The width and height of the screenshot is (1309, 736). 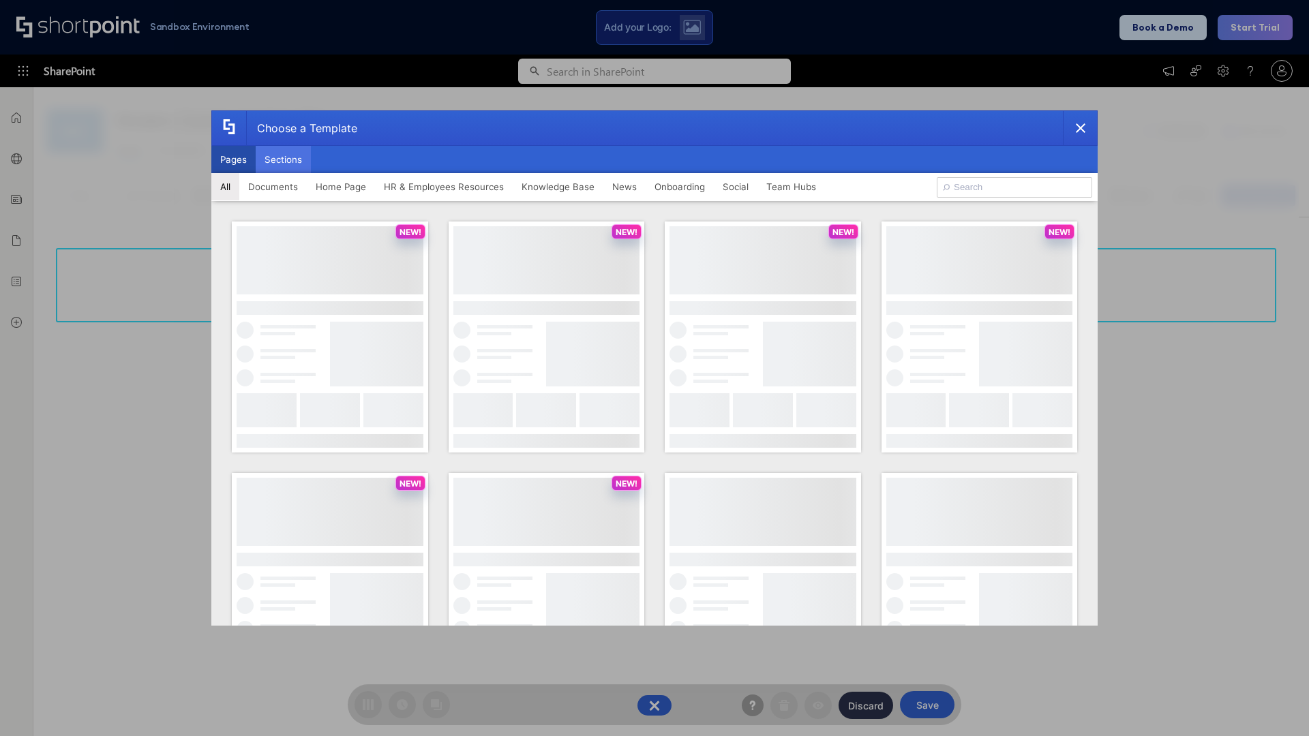 What do you see at coordinates (273, 187) in the screenshot?
I see `button: Documents` at bounding box center [273, 187].